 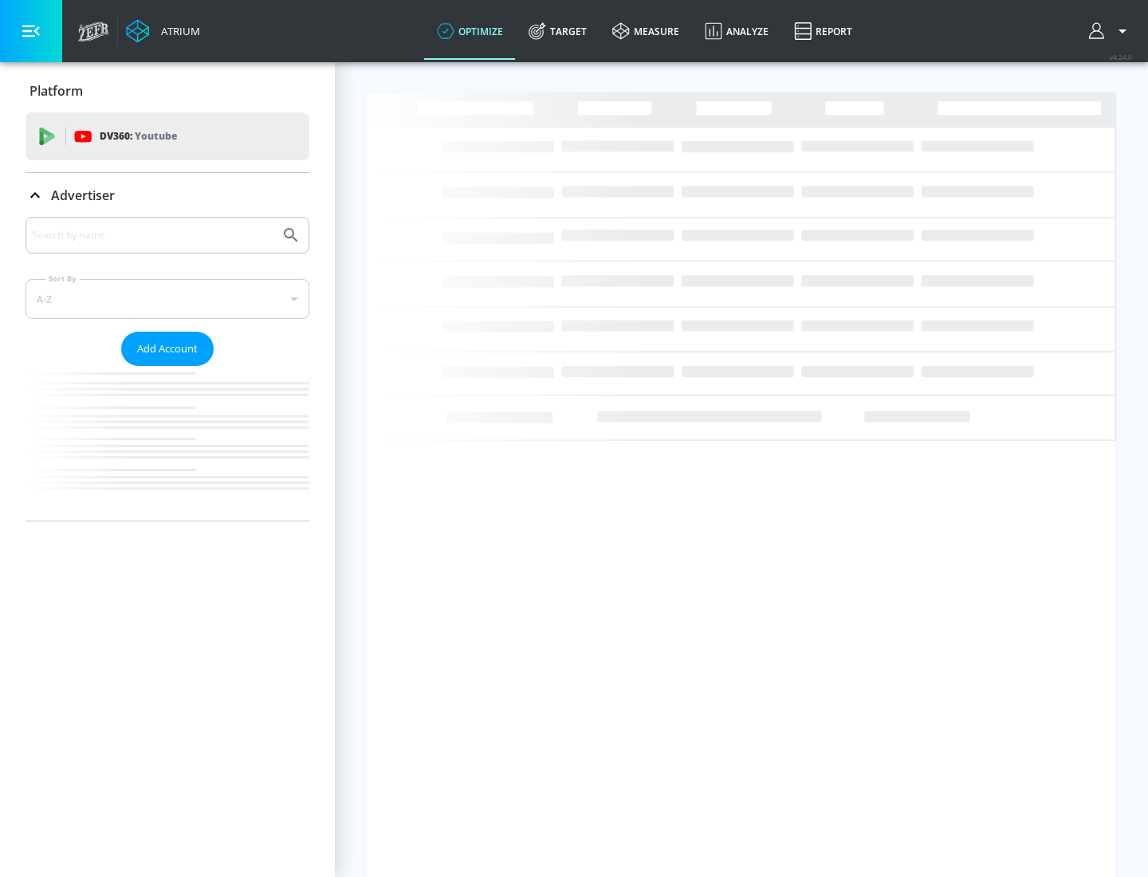 What do you see at coordinates (56, 91) in the screenshot?
I see `p: Platform` at bounding box center [56, 91].